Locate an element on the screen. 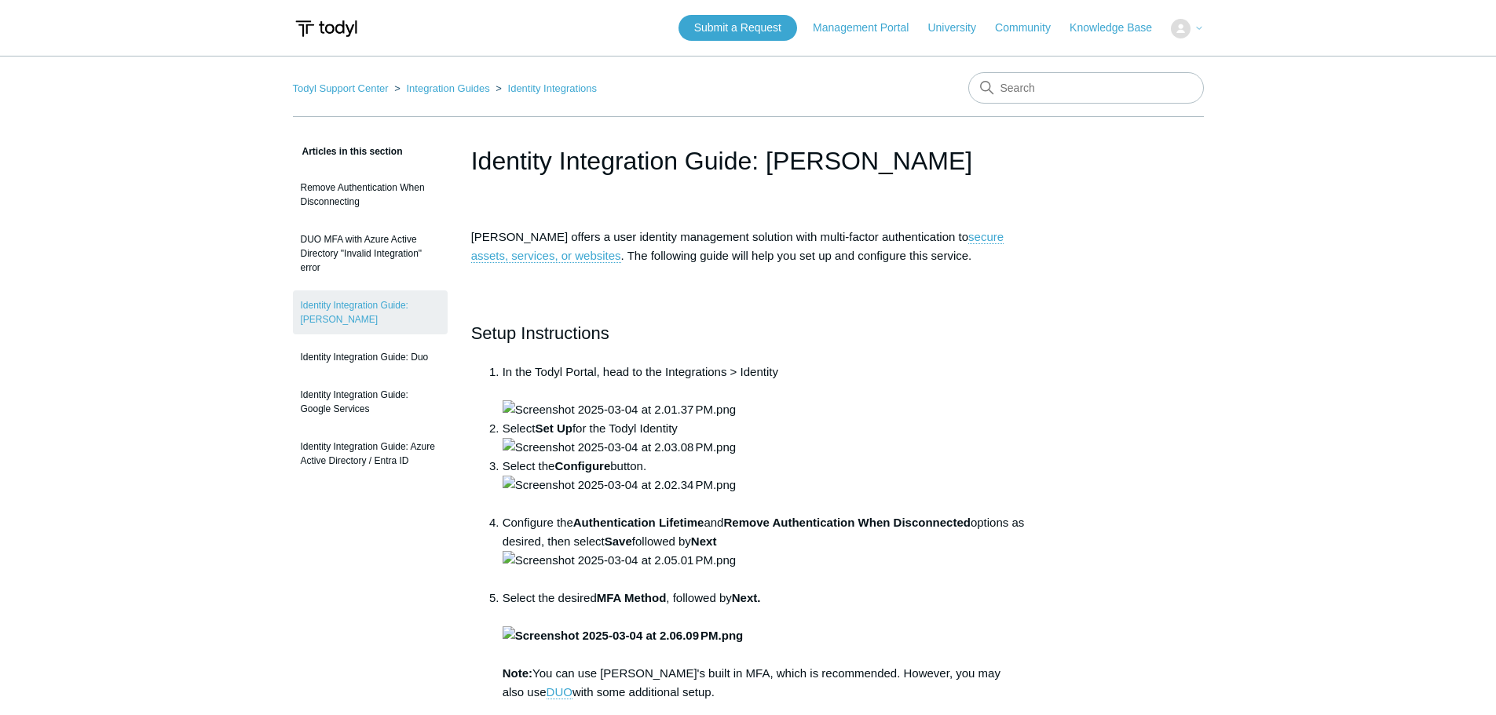 The image size is (1496, 715). a: Knowledge Base is located at coordinates (1118, 27).